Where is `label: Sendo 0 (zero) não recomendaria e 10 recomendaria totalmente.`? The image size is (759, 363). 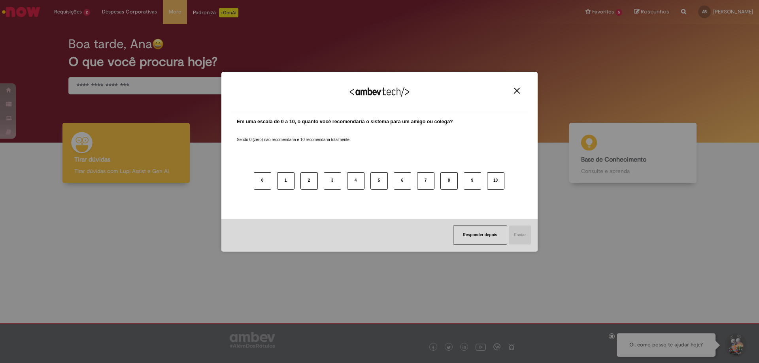
label: Sendo 0 (zero) não recomendaria e 10 recomendaria totalmente. is located at coordinates (294, 135).